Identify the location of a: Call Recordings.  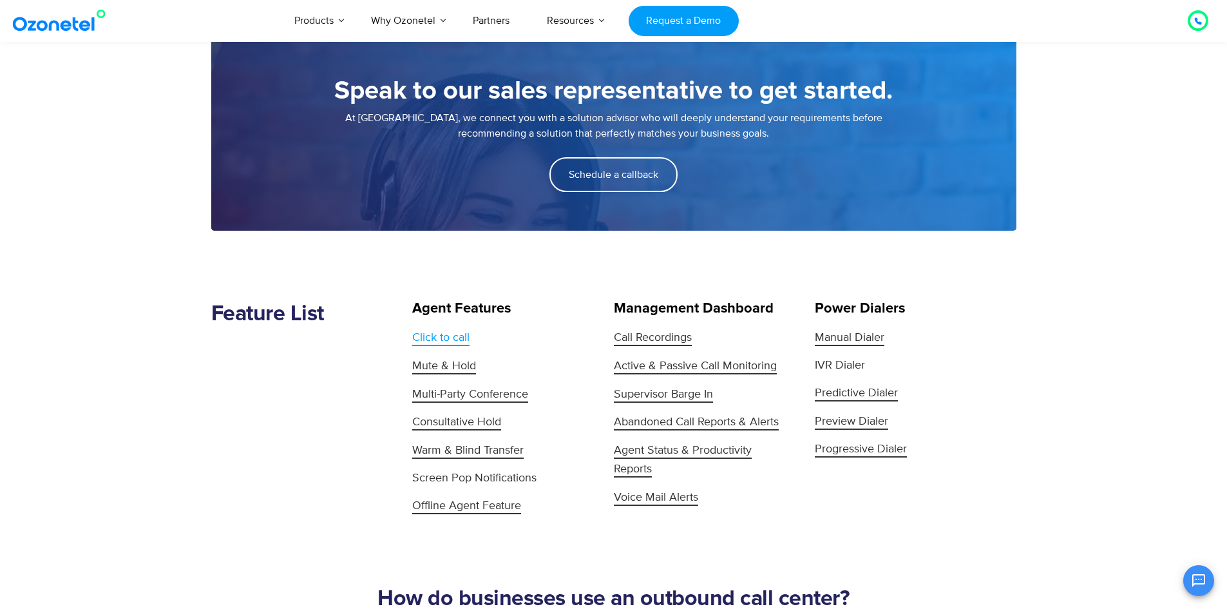
(704, 338).